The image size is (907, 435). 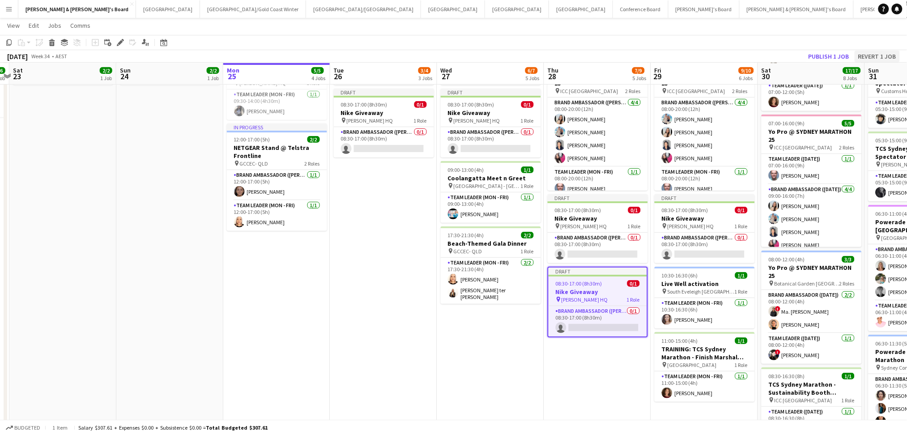 What do you see at coordinates (173, 427) in the screenshot?
I see `div: Salary $307.61 + Expenses $0.00 + Subsistence $0.00 =` at bounding box center [173, 427].